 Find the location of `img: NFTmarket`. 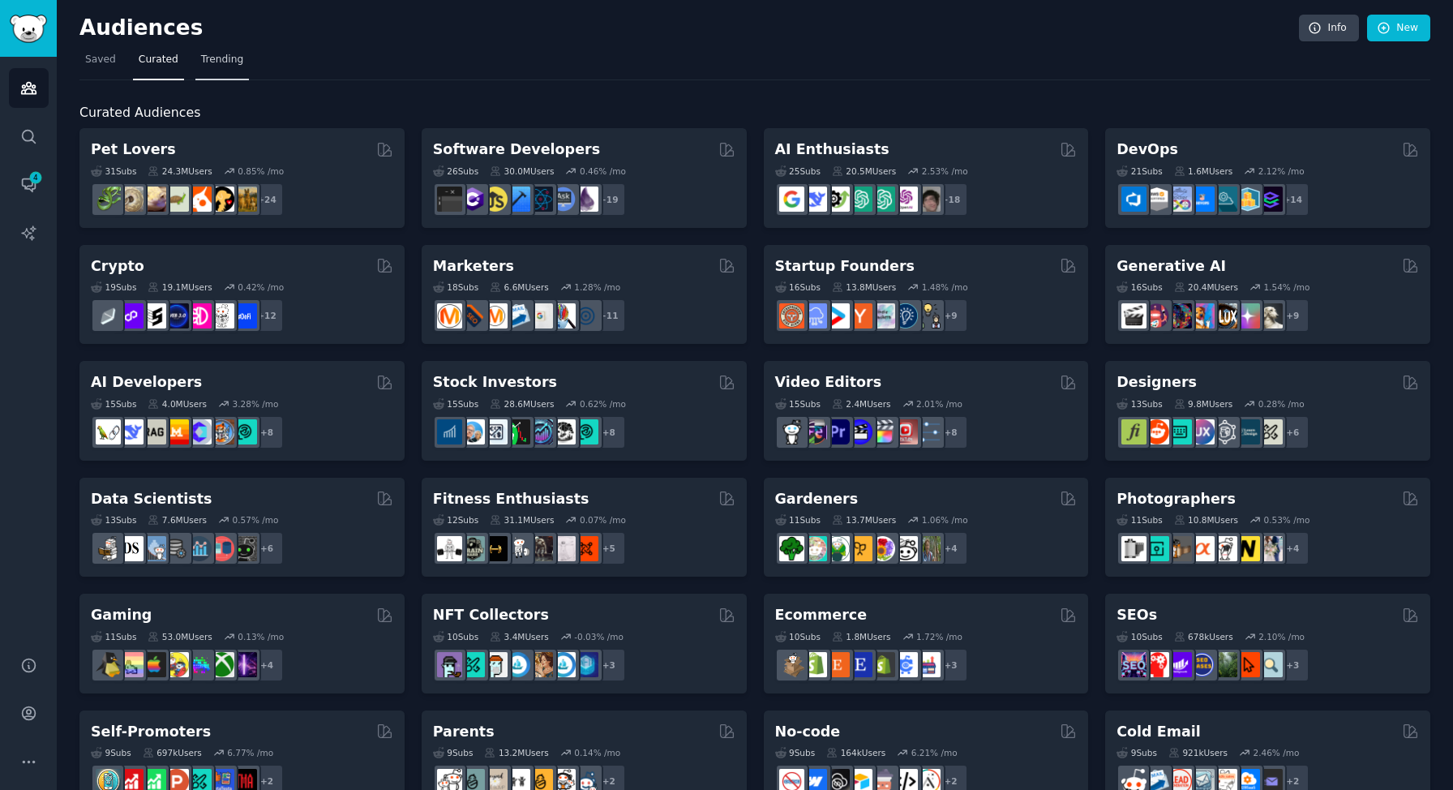

img: NFTmarket is located at coordinates (494, 664).